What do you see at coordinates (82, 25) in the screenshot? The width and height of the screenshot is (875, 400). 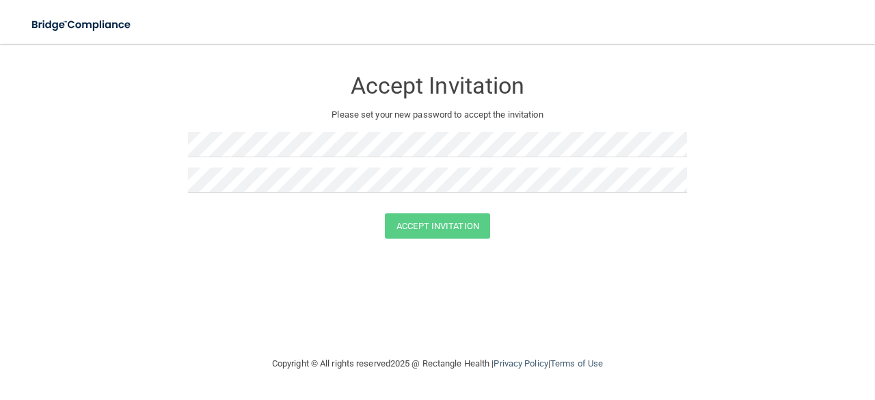 I see `img: bridge_compliance_login_screen.278c3ca4.svg` at bounding box center [82, 25].